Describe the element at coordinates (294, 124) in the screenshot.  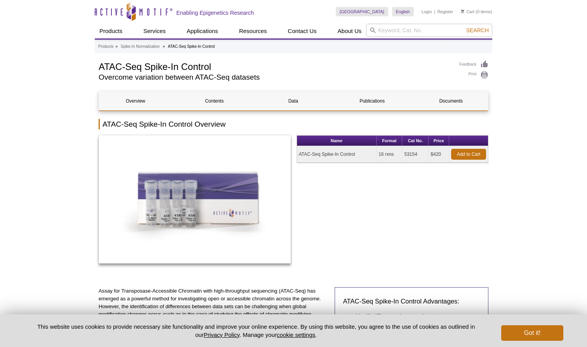
I see `h2: ATAC-Seq Spike-In Control Overview` at that location.